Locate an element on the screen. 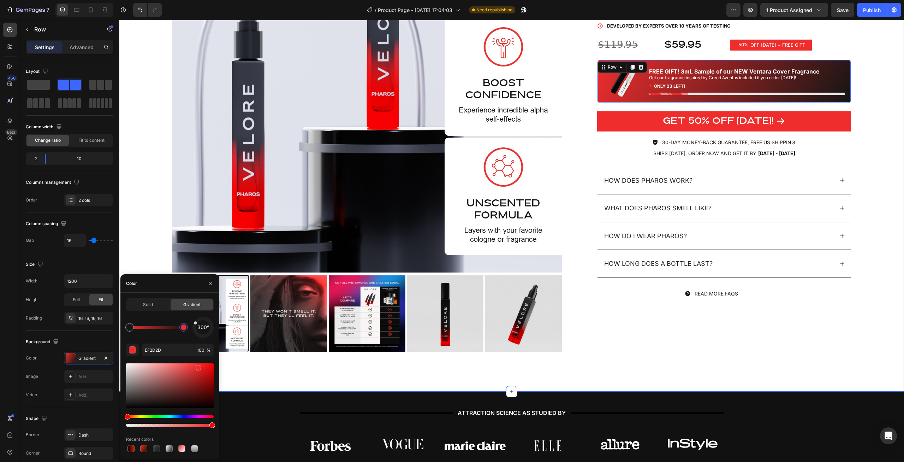 The image size is (904, 462). div: Image is located at coordinates (32, 376).